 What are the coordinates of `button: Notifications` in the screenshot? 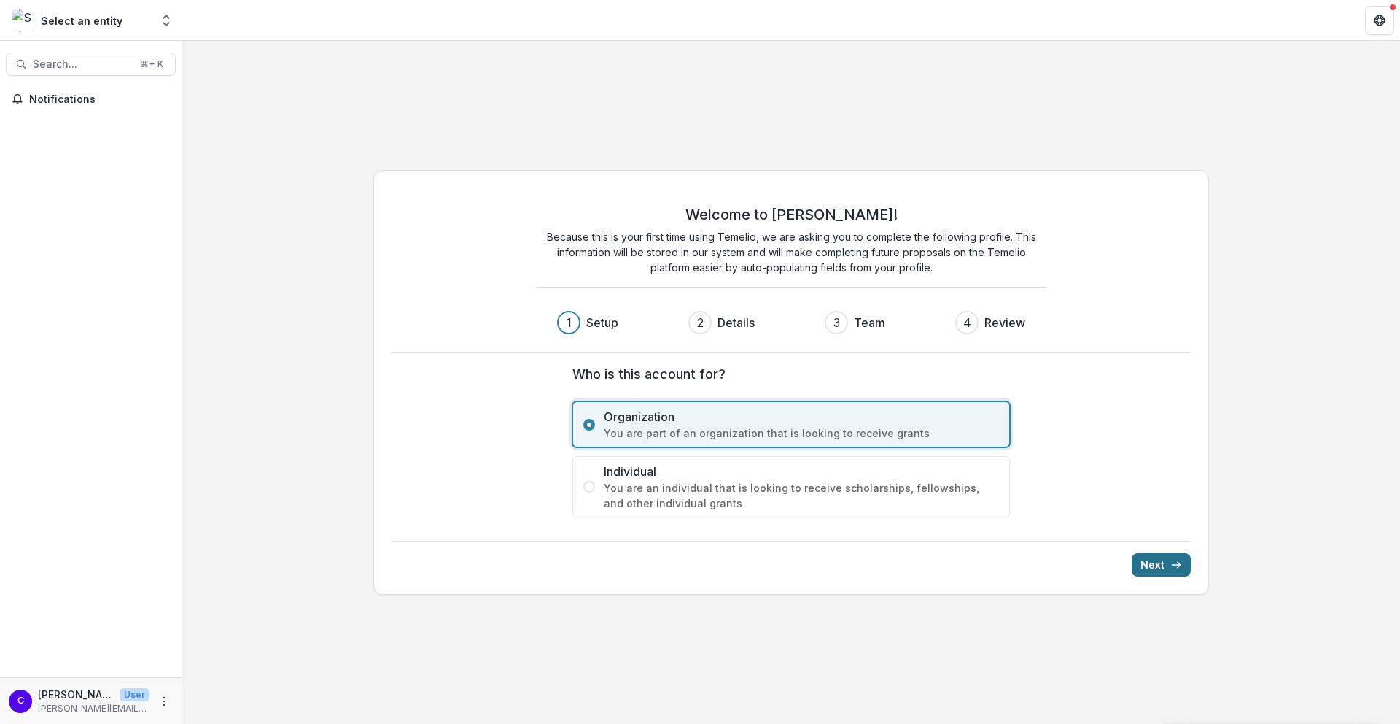 It's located at (90, 99).